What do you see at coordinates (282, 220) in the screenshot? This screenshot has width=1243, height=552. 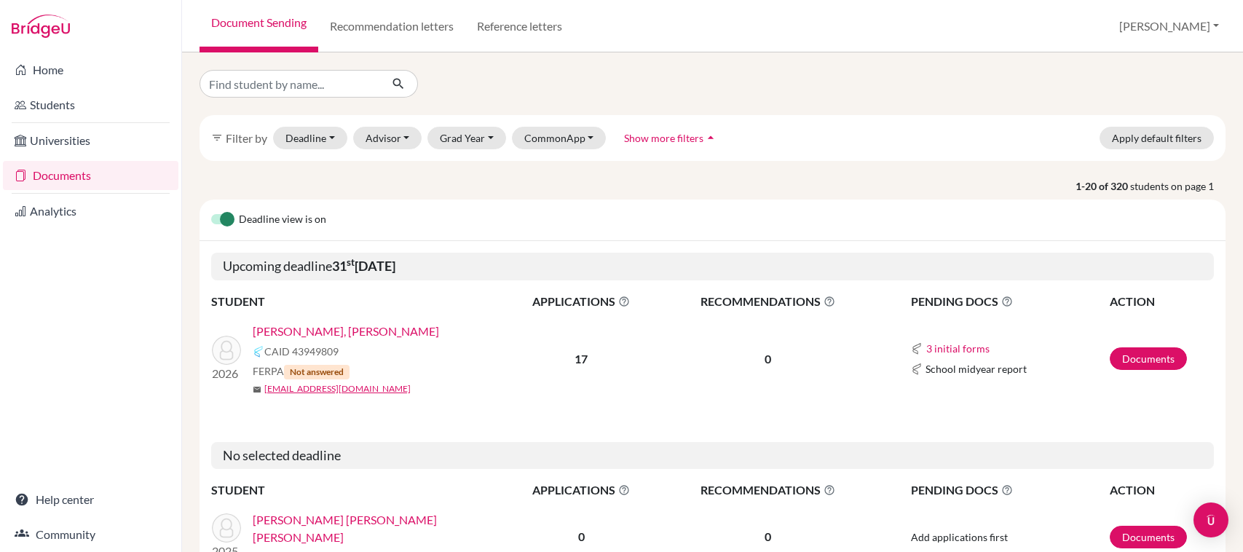 I see `span: Deadline view is on` at bounding box center [282, 220].